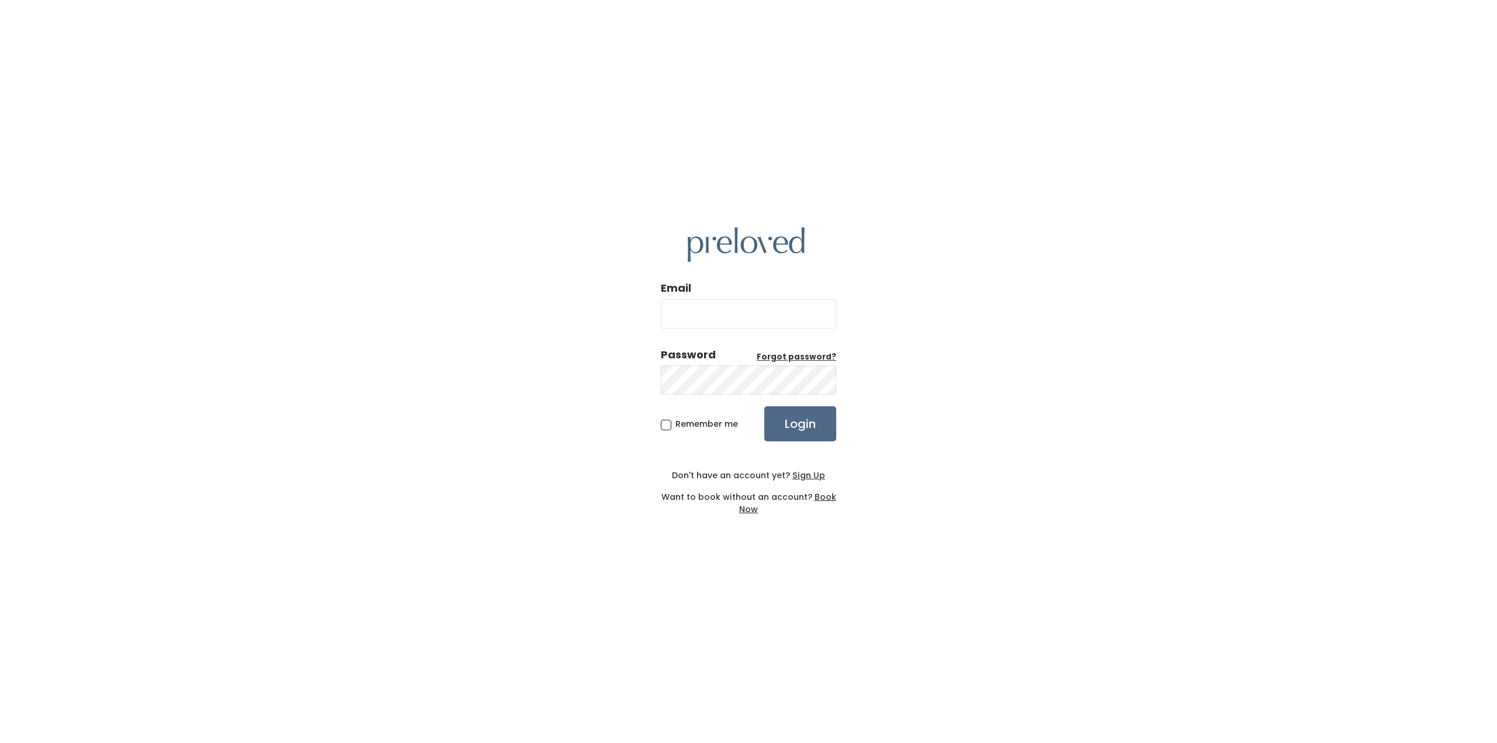 This screenshot has width=1497, height=743. Describe the element at coordinates (676, 288) in the screenshot. I see `label: Email` at that location.